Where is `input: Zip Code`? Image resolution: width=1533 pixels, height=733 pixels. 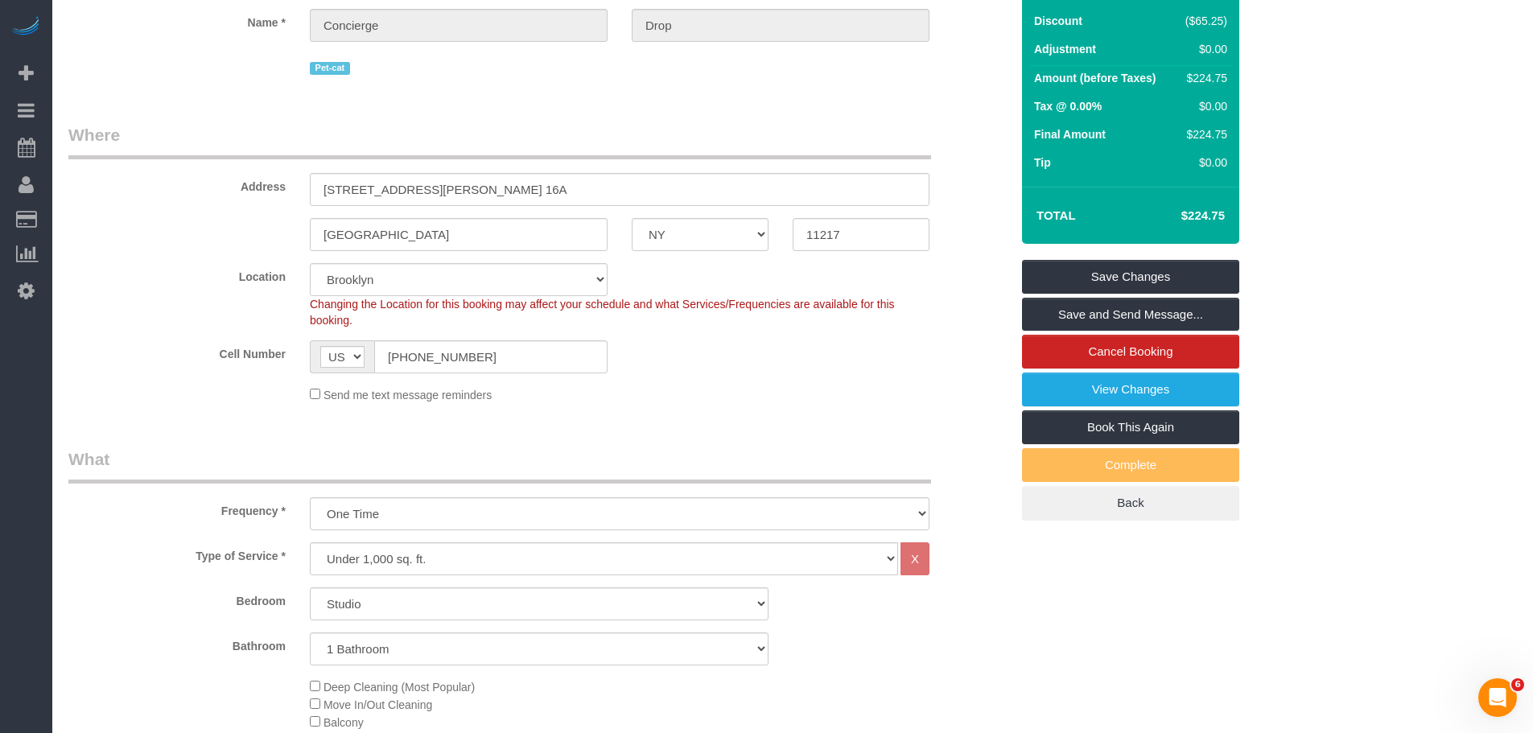
input: Zip Code is located at coordinates (861, 234).